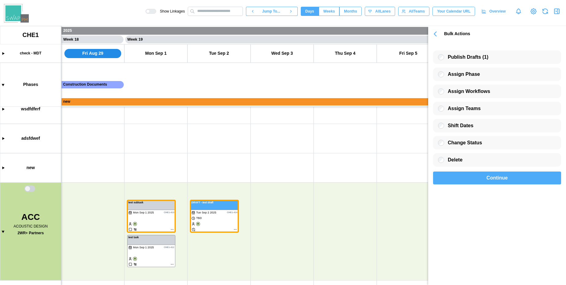 The width and height of the screenshot is (566, 285). What do you see at coordinates (465, 143) in the screenshot?
I see `span: Change Status` at bounding box center [465, 143].